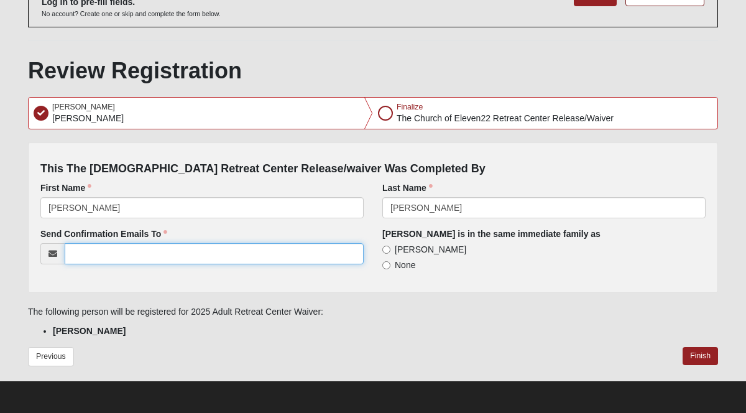  Describe the element at coordinates (104, 234) in the screenshot. I see `label: Send Confirmation Emails To` at that location.